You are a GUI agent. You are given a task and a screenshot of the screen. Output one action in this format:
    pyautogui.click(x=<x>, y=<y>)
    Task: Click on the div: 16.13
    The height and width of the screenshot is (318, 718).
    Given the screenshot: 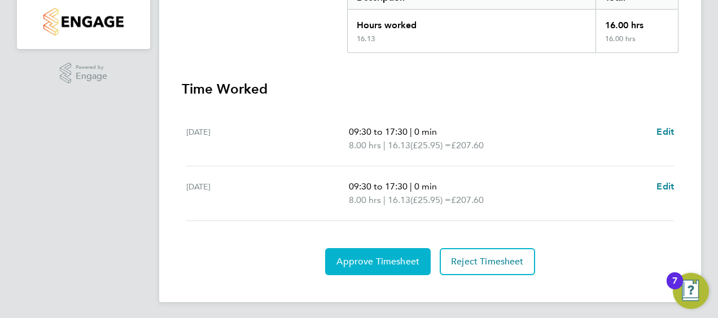 What is the action you would take?
    pyautogui.click(x=366, y=39)
    